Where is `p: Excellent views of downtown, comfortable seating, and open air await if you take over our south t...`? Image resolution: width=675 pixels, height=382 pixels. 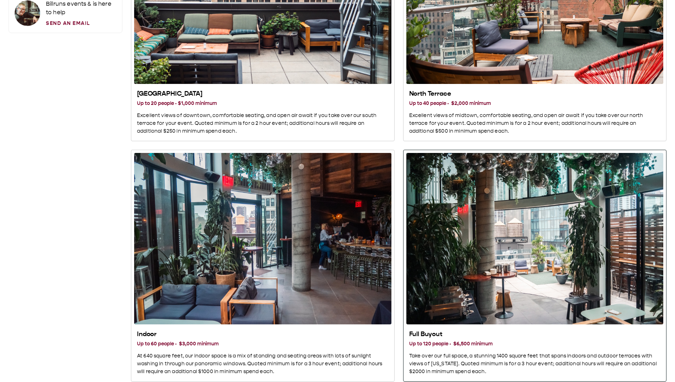 p: Excellent views of downtown, comfortable seating, and open air await if you take over our south t... is located at coordinates (263, 124).